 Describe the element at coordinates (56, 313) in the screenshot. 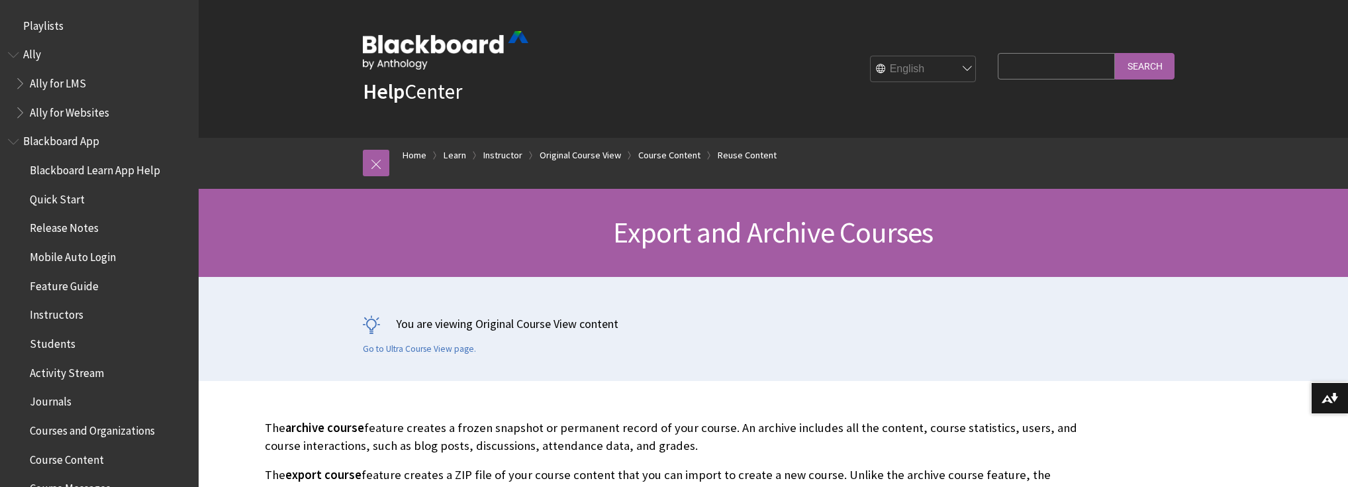

I see `span: Instructors` at that location.